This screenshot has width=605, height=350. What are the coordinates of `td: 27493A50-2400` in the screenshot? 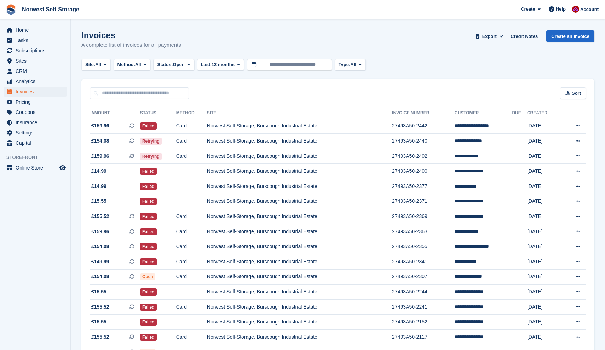 It's located at (423, 171).